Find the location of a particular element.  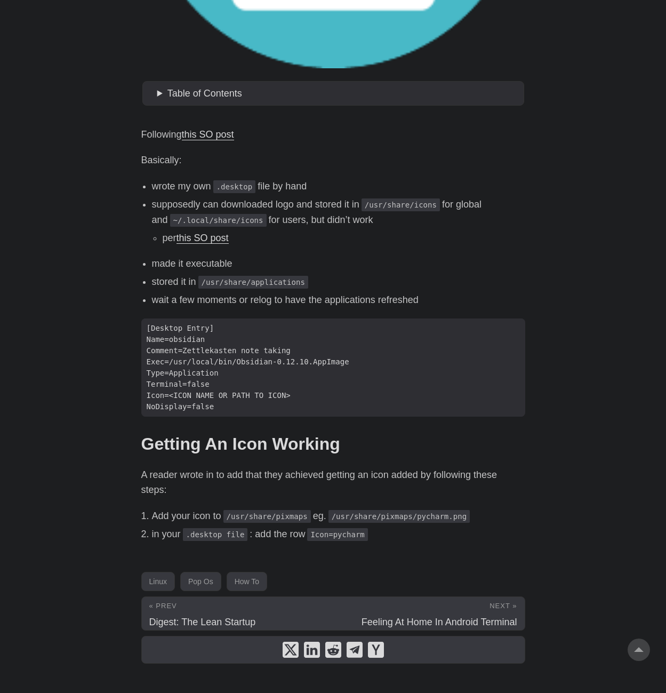

a: share How To Add Application To Pop OS Gnome Launcher on linkedin is located at coordinates (312, 650).